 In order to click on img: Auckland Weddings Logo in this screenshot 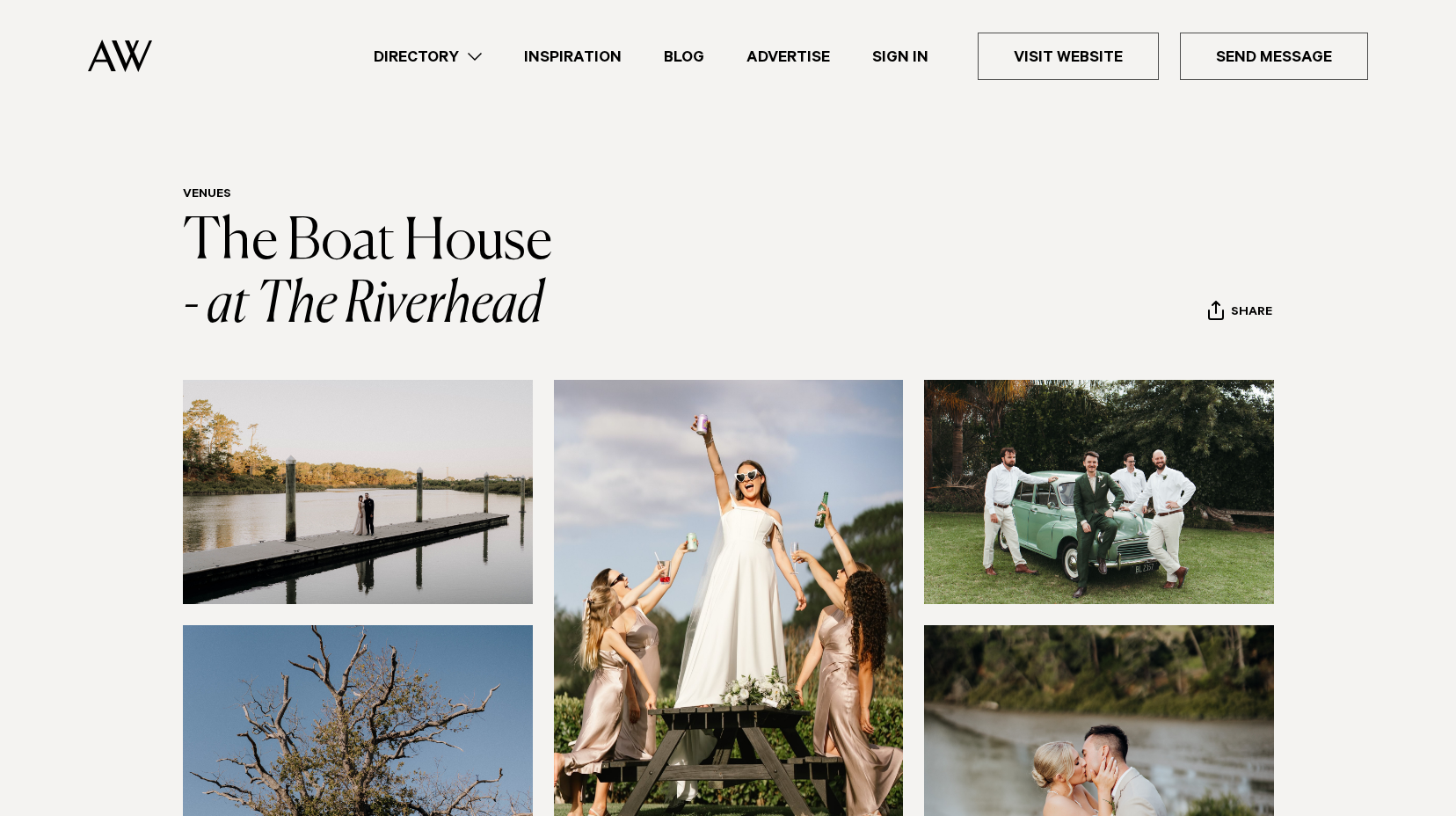, I will do `click(120, 55)`.